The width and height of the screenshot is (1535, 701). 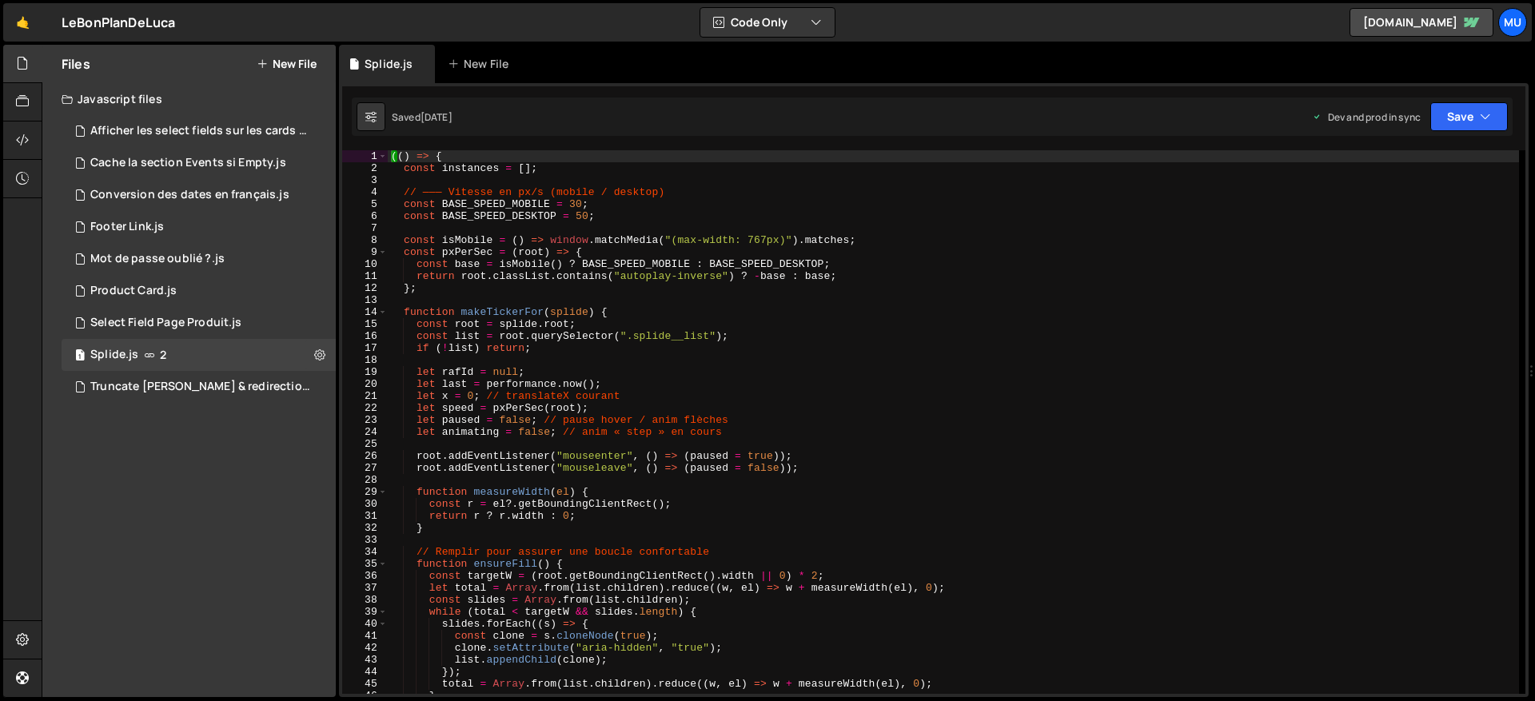 What do you see at coordinates (80, 357) in the screenshot?
I see `span: 1` at bounding box center [80, 357].